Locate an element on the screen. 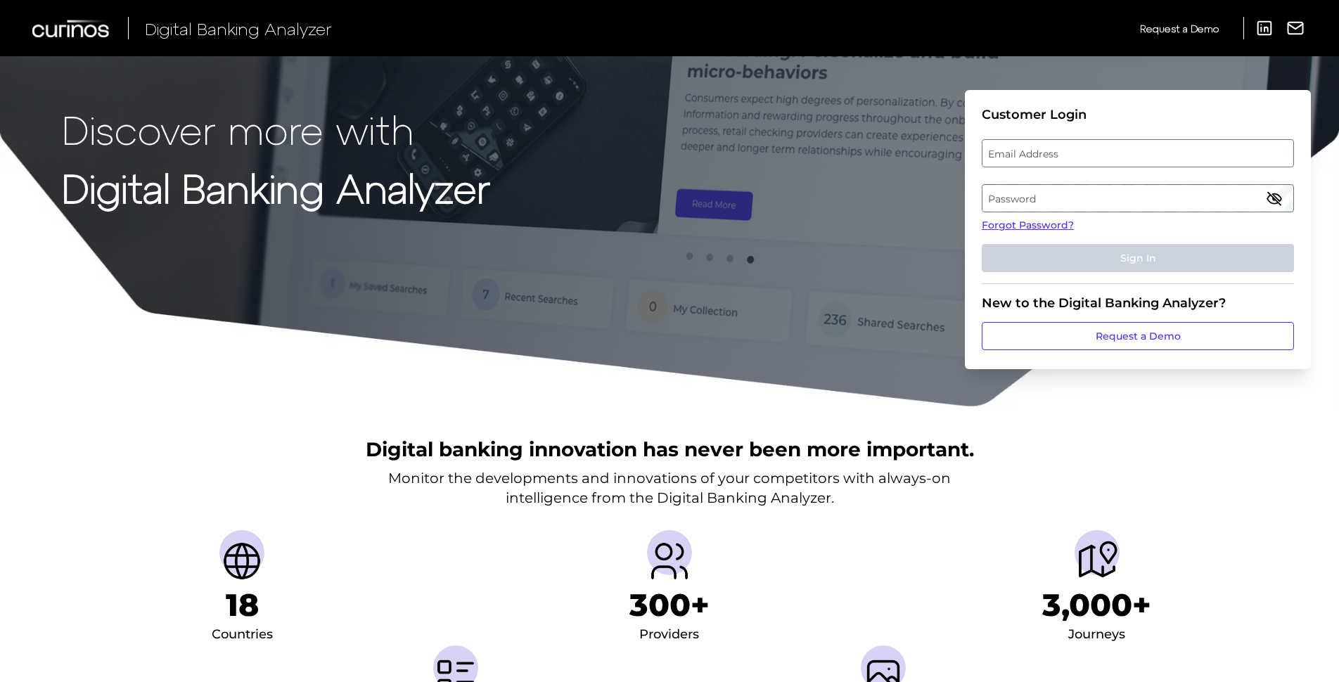 This screenshot has width=1339, height=682. img: Curinos is located at coordinates (72, 28).